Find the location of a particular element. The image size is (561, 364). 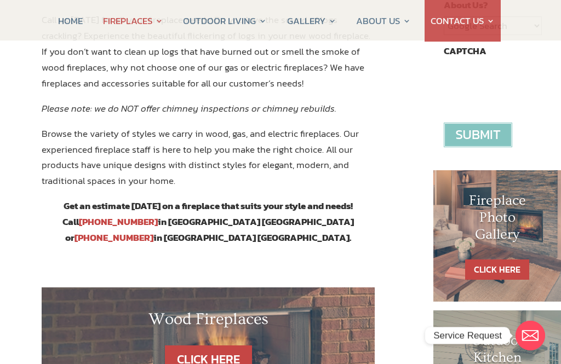

h2: Wood Fireplaces is located at coordinates (208, 322).